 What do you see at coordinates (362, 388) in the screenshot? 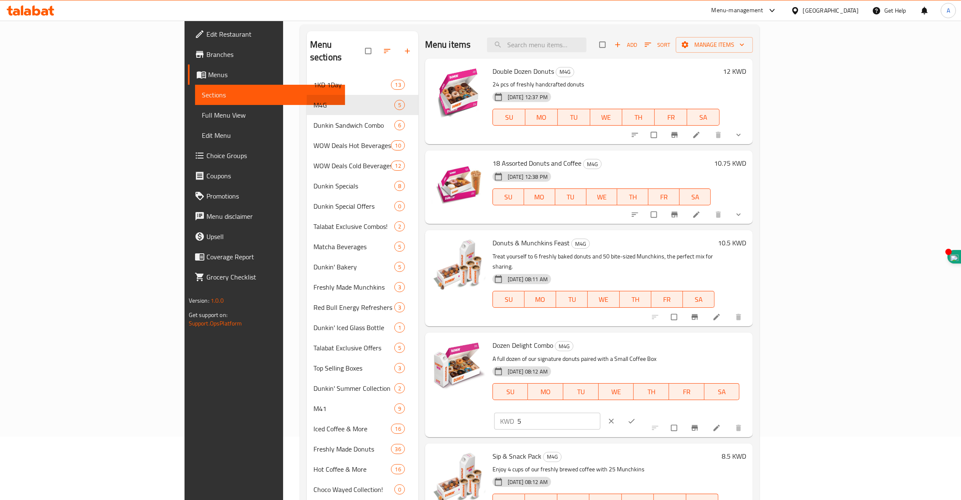
I see `div: Dunkin' Summer Collection2` at bounding box center [362, 388].